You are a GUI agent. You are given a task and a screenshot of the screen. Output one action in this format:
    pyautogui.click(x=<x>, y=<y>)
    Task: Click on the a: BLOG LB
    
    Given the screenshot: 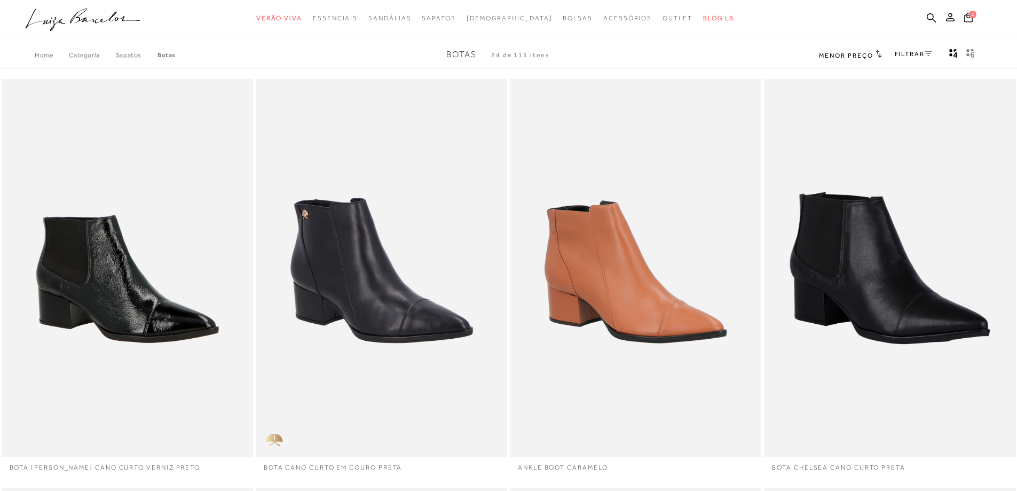 What is the action you would take?
    pyautogui.click(x=719, y=18)
    